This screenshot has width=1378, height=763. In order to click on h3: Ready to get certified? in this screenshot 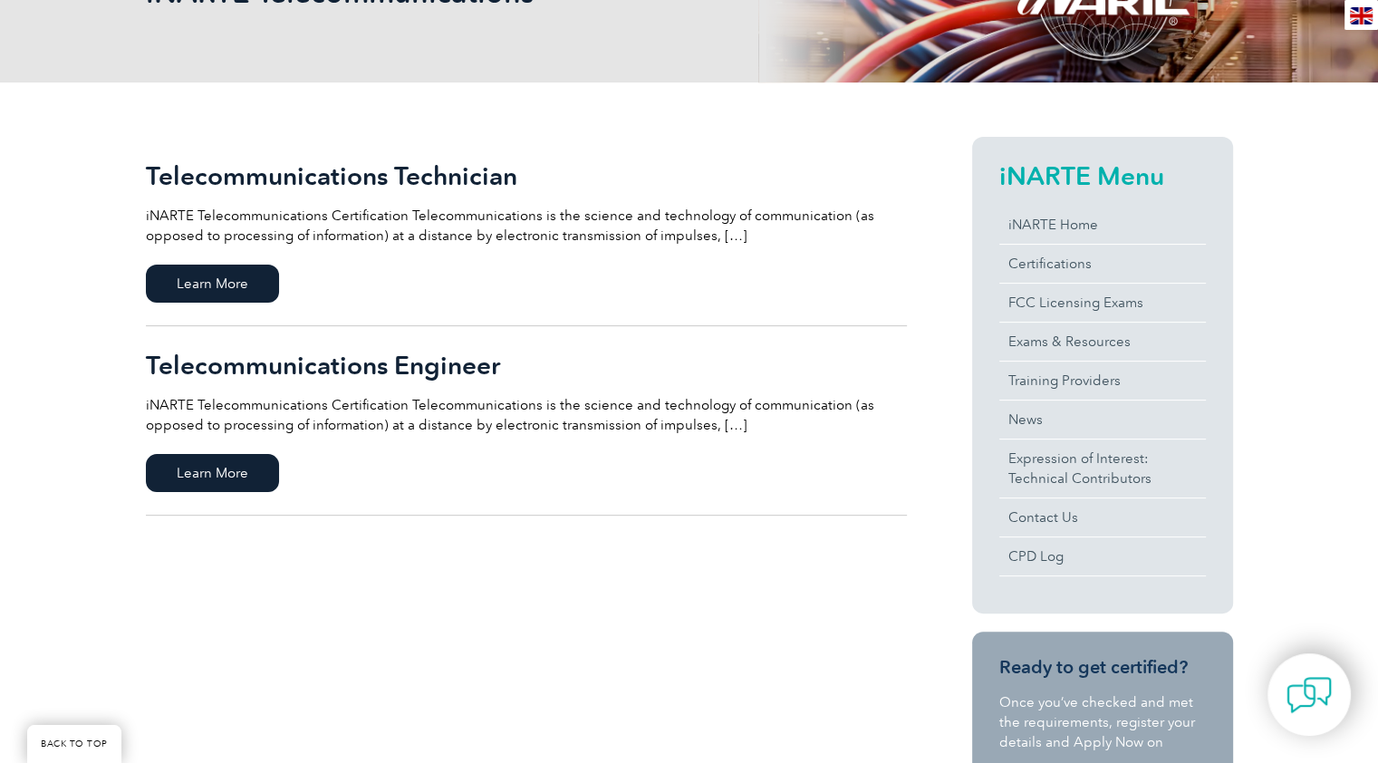, I will do `click(1103, 667)`.